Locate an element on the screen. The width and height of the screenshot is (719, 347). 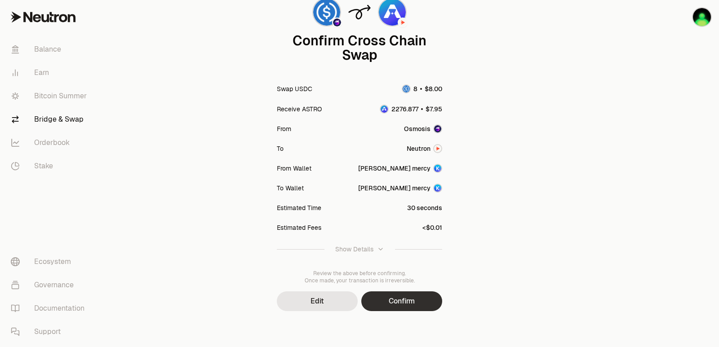
a: Ecosystem is located at coordinates (50, 262).